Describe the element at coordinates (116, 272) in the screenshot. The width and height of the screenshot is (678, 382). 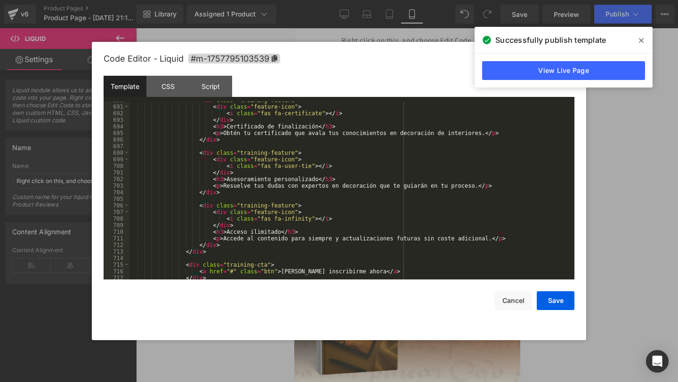
I see `div: 716` at that location.